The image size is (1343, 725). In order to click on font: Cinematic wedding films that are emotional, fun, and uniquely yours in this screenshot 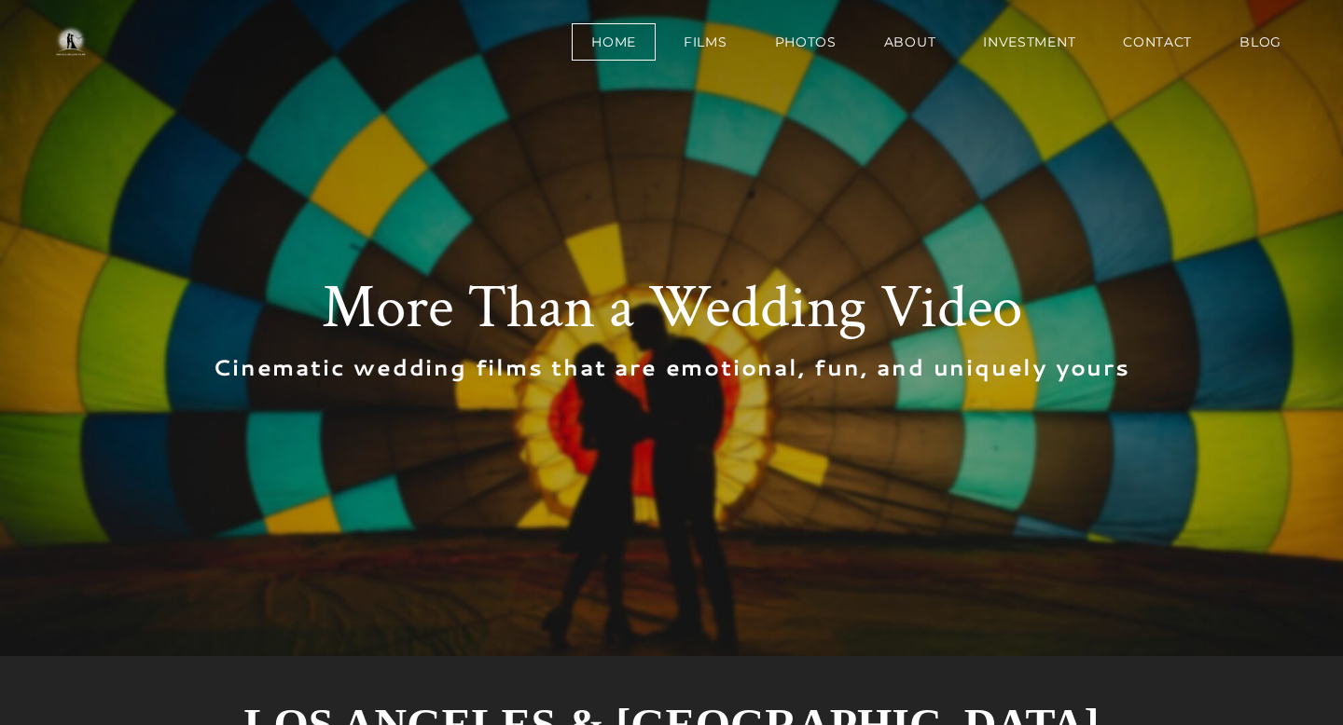, I will do `click(671, 367)`.